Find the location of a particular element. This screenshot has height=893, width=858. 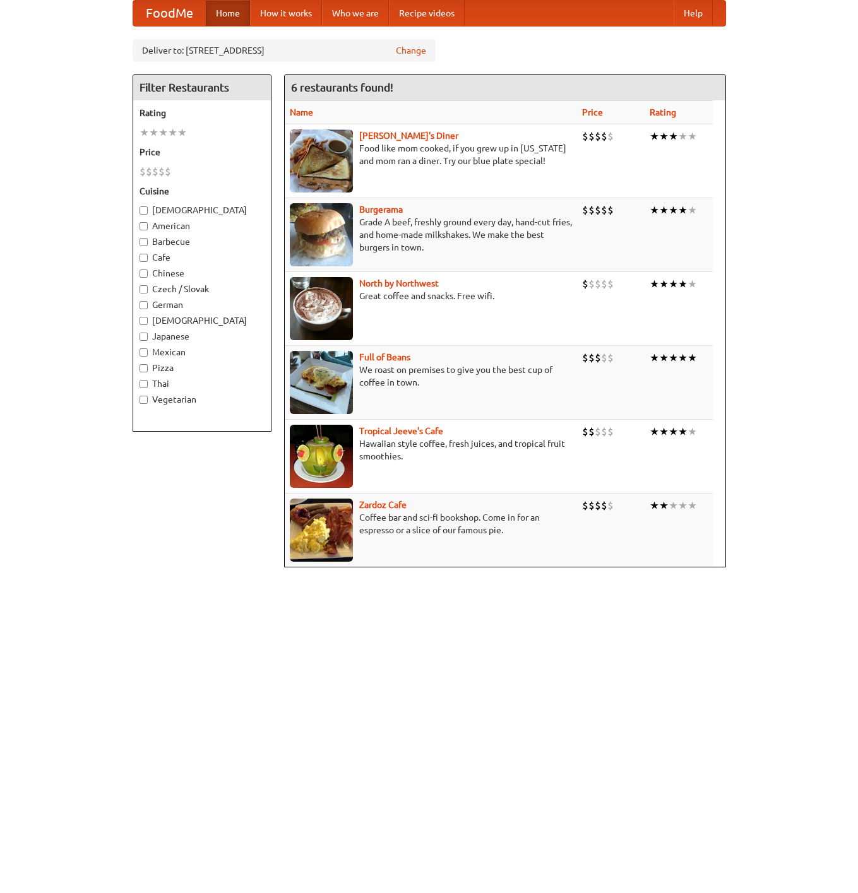

label: Cafe is located at coordinates (202, 257).